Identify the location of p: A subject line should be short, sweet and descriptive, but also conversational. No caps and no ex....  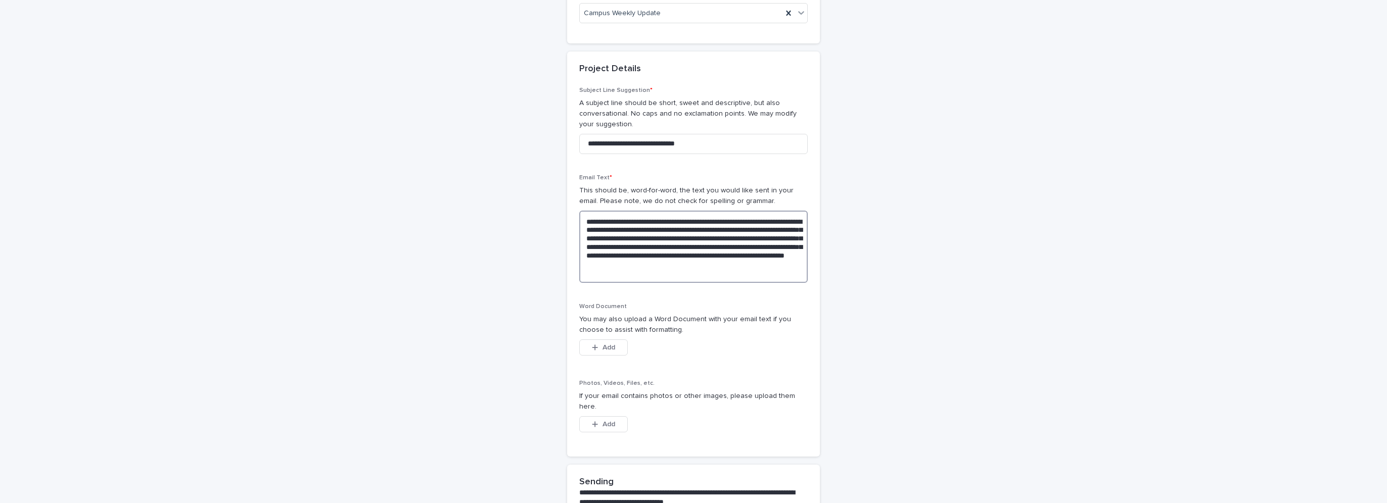
(693, 114).